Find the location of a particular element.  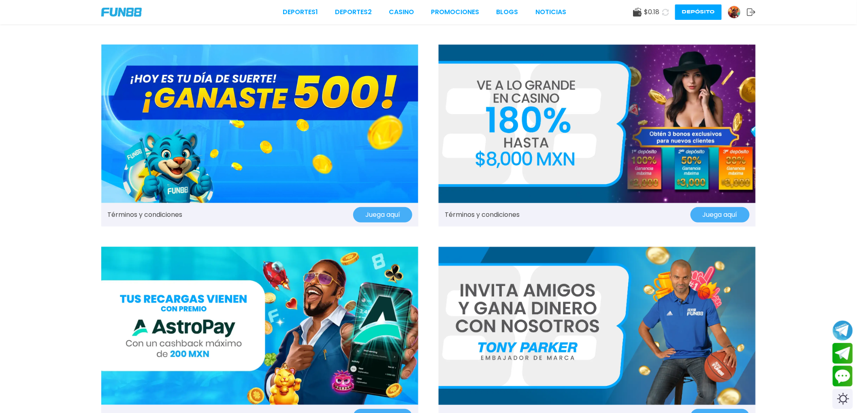

a: NOTICIAS is located at coordinates (551, 12).